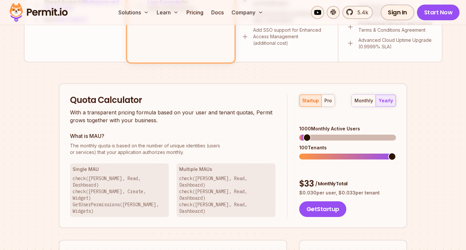  What do you see at coordinates (226, 169) in the screenshot?
I see `h3: Multiple MAUs` at bounding box center [226, 169].